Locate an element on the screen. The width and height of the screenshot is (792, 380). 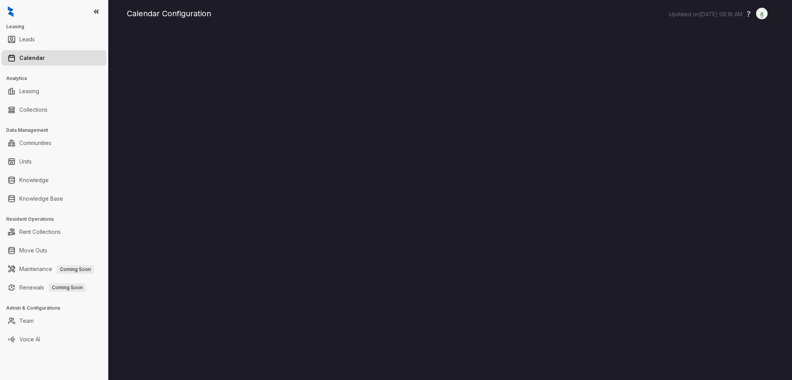
li: Units is located at coordinates (54, 162).